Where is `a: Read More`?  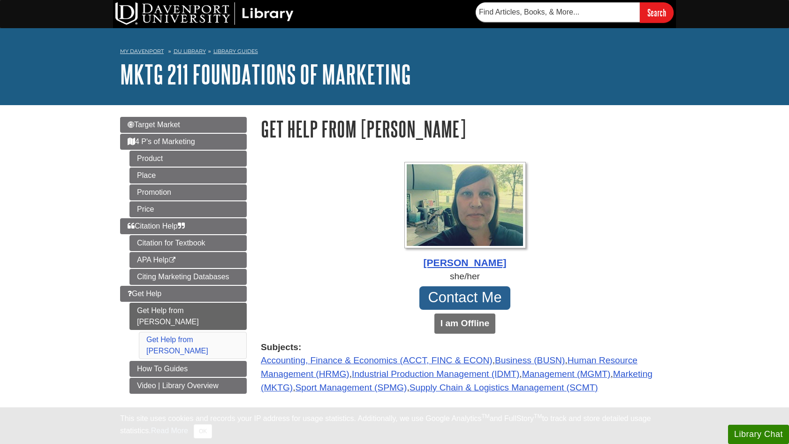
a: Read More is located at coordinates (169, 430).